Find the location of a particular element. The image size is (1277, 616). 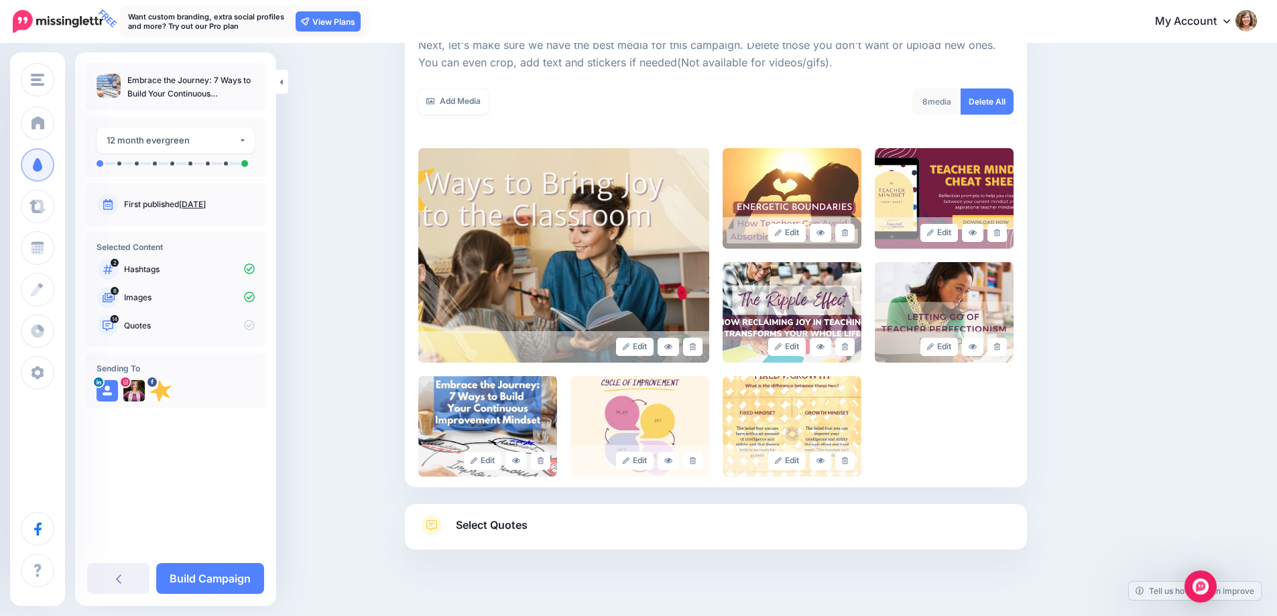

div: 12 month evergreen is located at coordinates (172, 140).